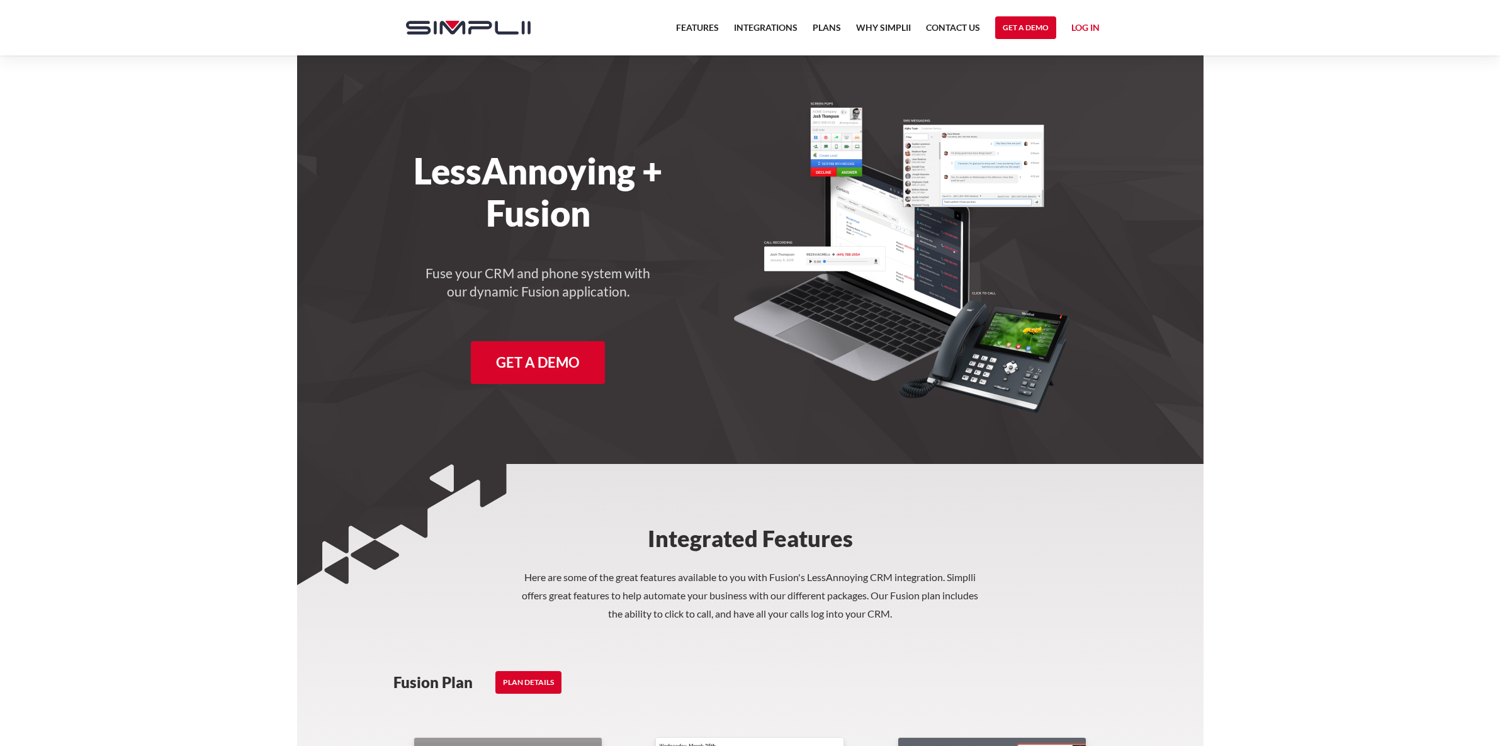  I want to click on a: Contact US, so click(953, 31).